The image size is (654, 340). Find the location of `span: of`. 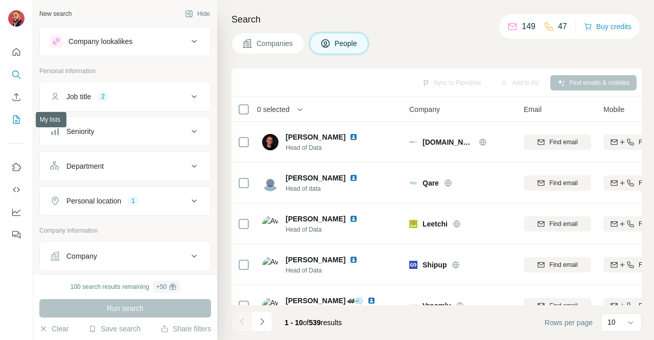

span: of is located at coordinates (306, 323).